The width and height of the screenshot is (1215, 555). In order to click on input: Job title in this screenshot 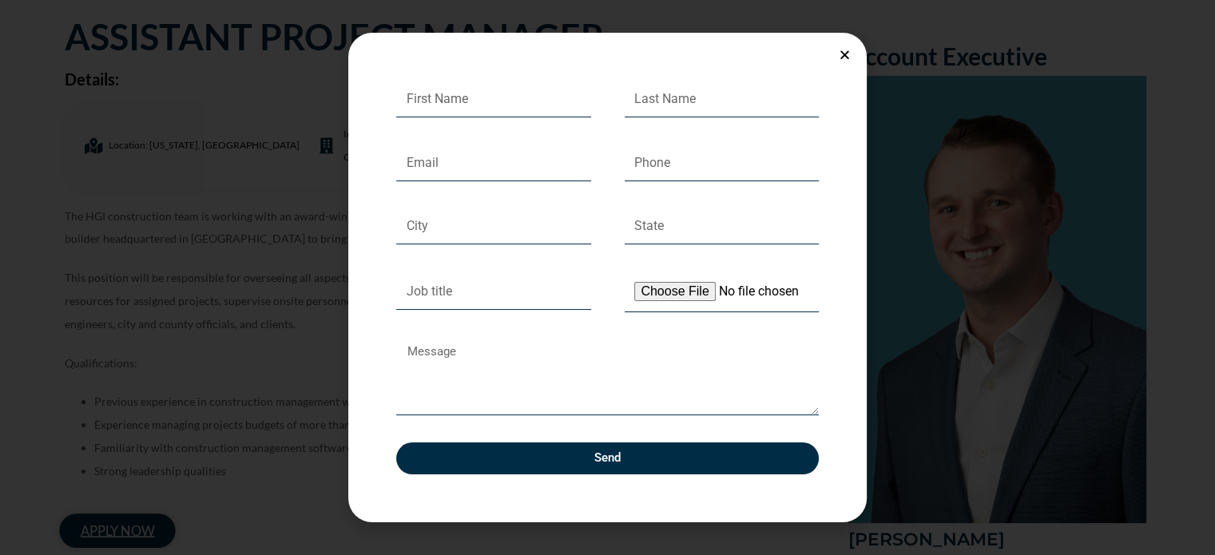, I will do `click(494, 292)`.